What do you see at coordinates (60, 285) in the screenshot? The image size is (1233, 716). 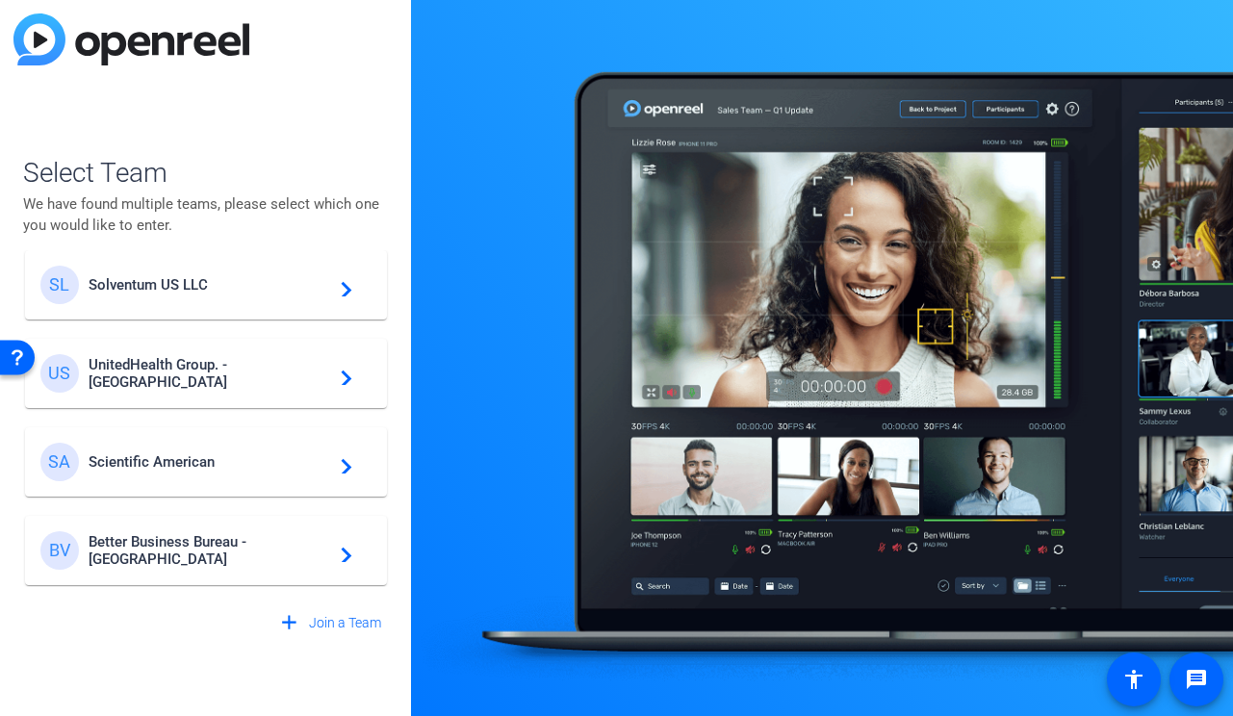 I see `div: SL` at bounding box center [60, 285].